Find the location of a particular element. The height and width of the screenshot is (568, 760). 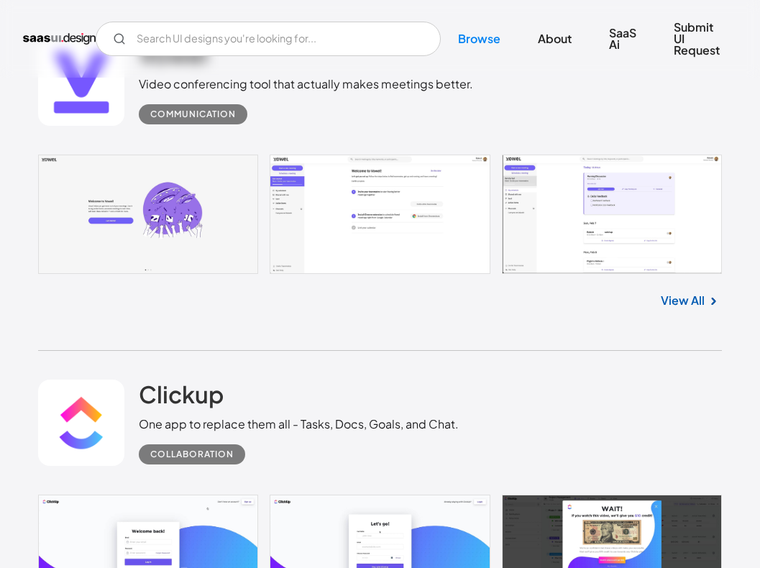

div: Collaboration is located at coordinates (192, 455).